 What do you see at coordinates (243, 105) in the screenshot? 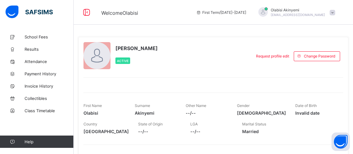
I see `span: Gender` at bounding box center [243, 105].